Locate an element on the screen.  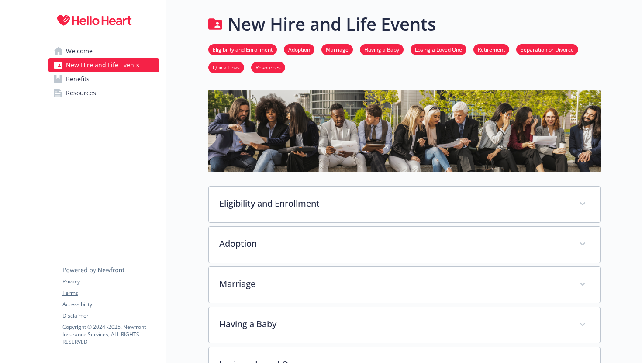
a: Privacy is located at coordinates (111, 282).